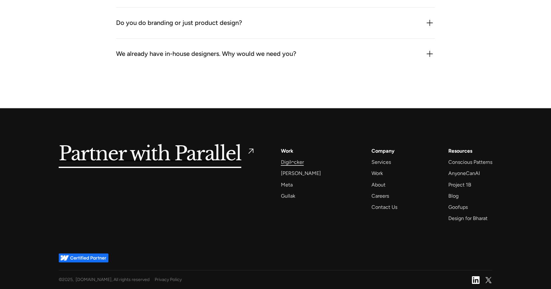 Image resolution: width=551 pixels, height=289 pixels. I want to click on a: Services, so click(381, 162).